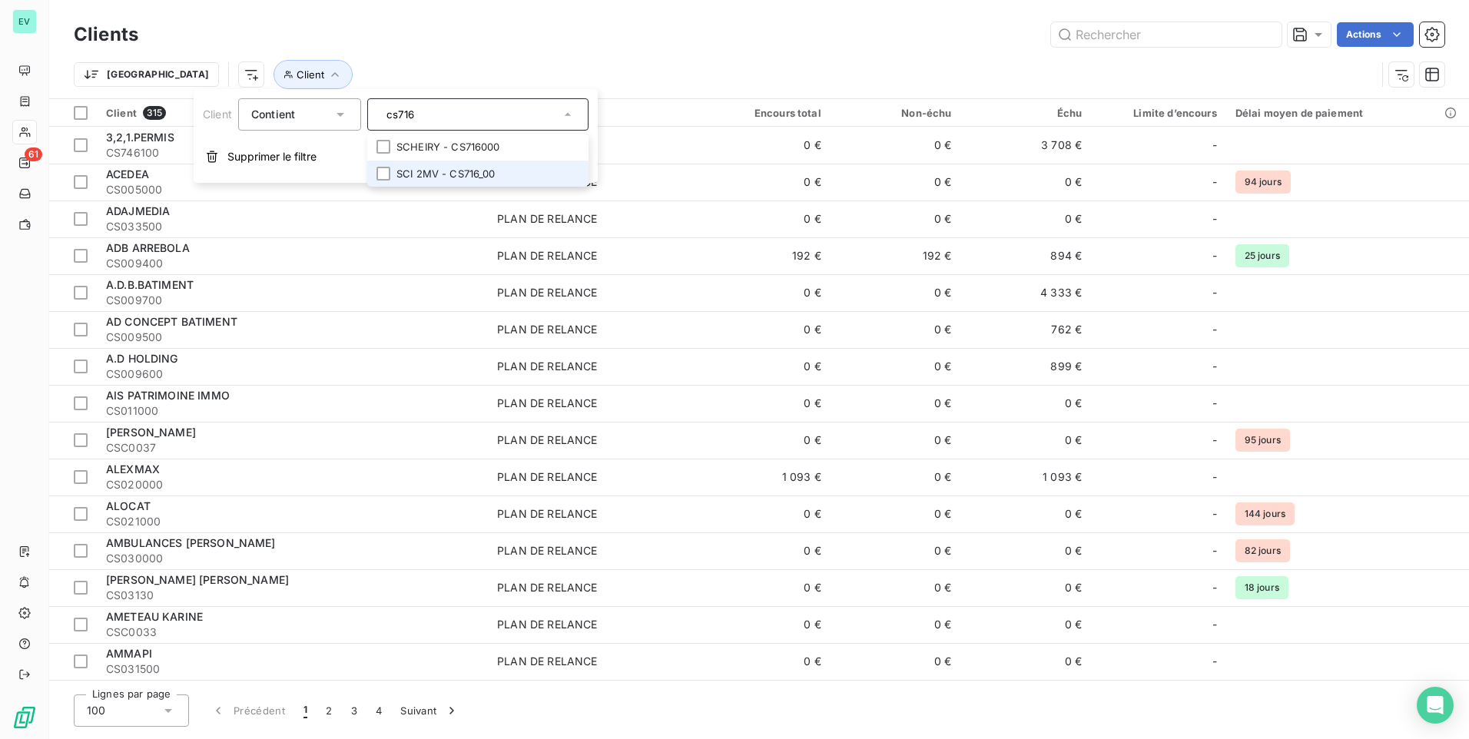 This screenshot has width=1469, height=739. What do you see at coordinates (1025, 330) in the screenshot?
I see `td: 762 €` at bounding box center [1025, 330].